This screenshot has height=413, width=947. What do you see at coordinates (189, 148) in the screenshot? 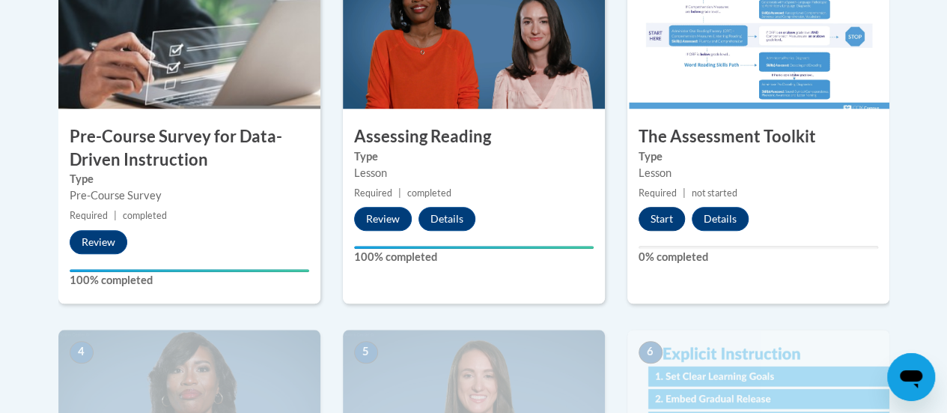
I see `h3: Pre-Course Survey for Data-Driven Instruction` at bounding box center [189, 148].